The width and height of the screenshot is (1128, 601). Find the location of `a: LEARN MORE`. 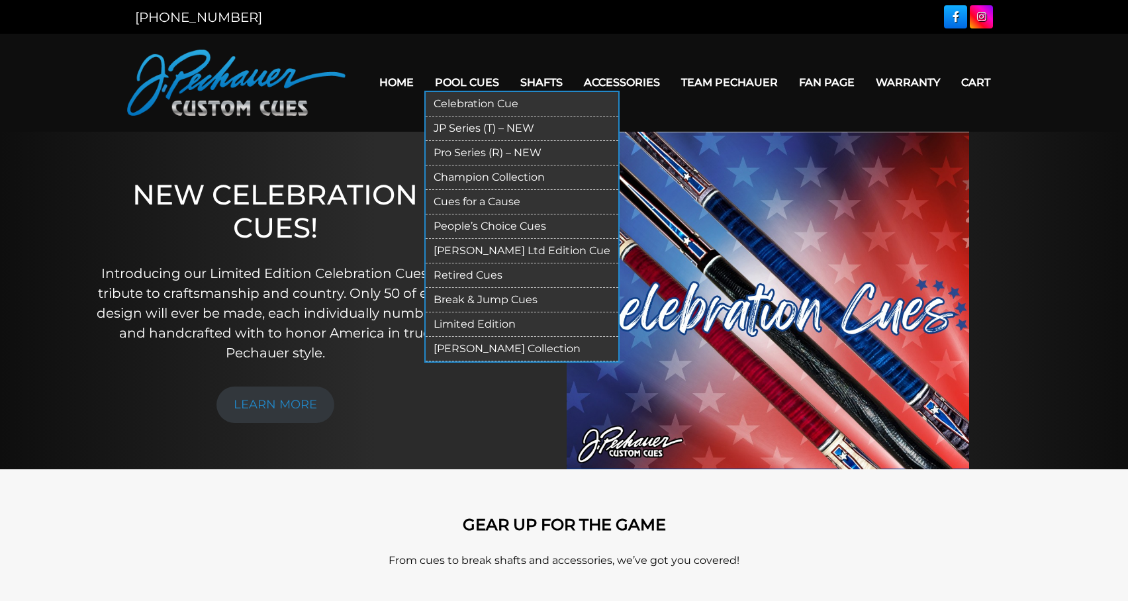

a: LEARN MORE is located at coordinates (275, 404).